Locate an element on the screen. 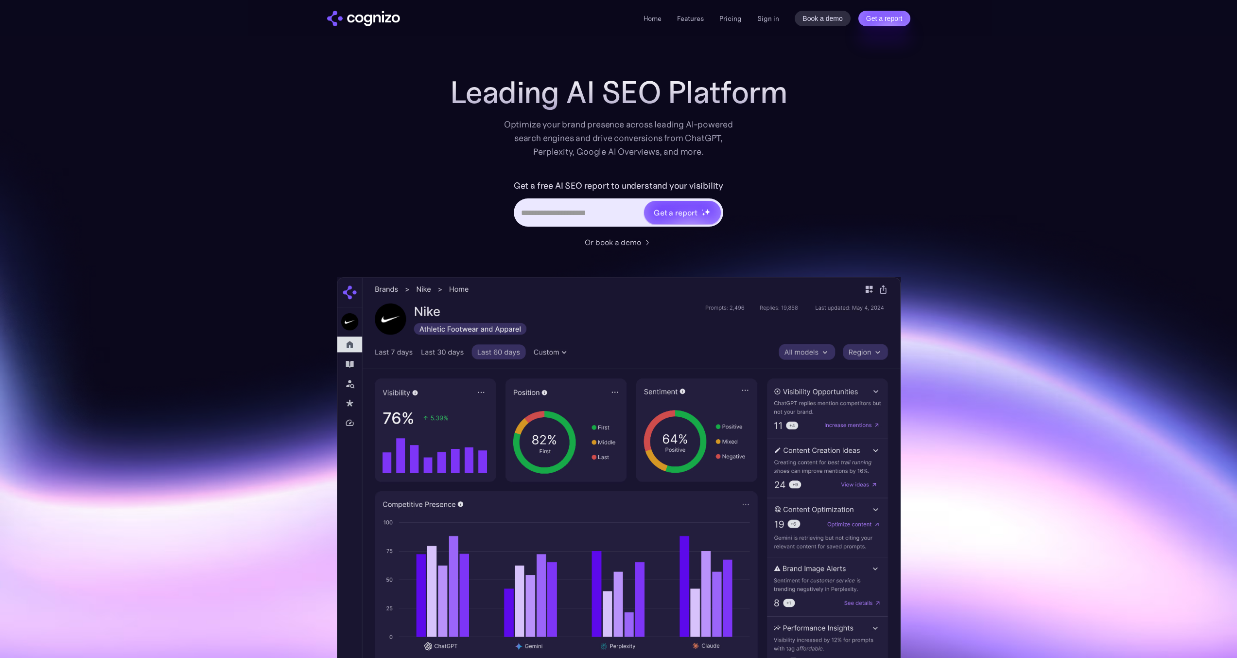  div: Or book a demo is located at coordinates (613, 242).